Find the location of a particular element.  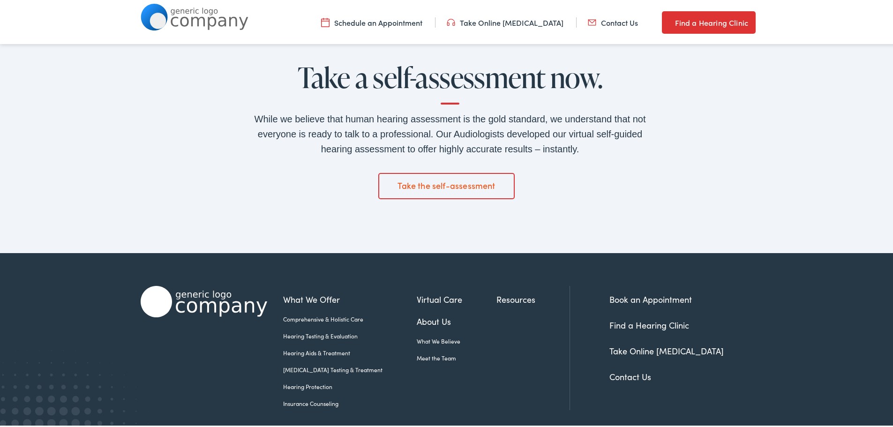

a: Hearing Protection is located at coordinates (350, 385).